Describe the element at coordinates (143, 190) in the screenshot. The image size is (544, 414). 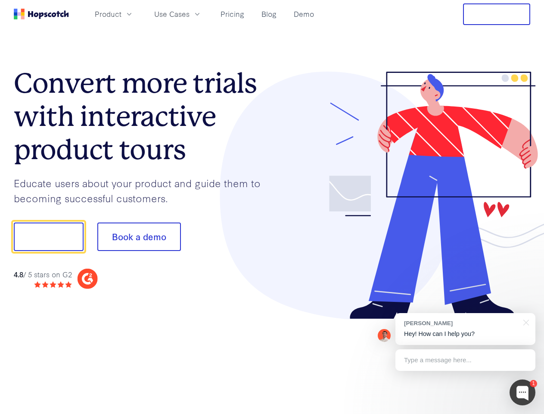
I see `p: Educate users about your product and guide them to becoming successful customers.` at that location.